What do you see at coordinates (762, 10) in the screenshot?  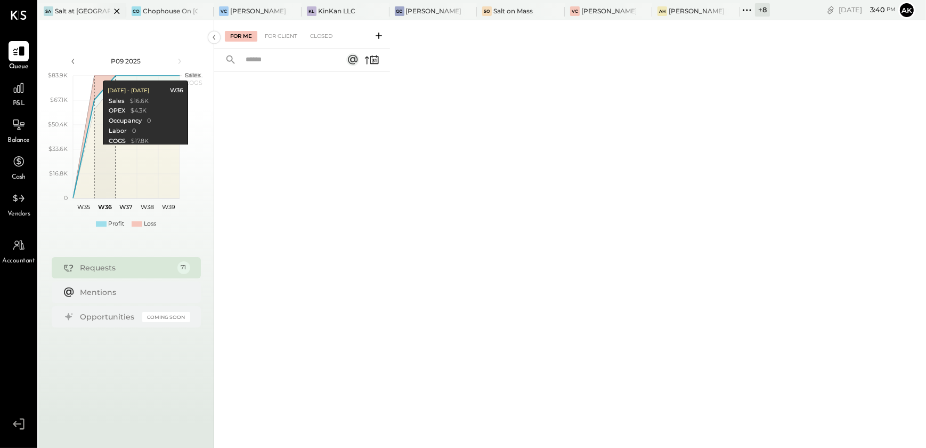 I see `div: + 8` at bounding box center [762, 10].